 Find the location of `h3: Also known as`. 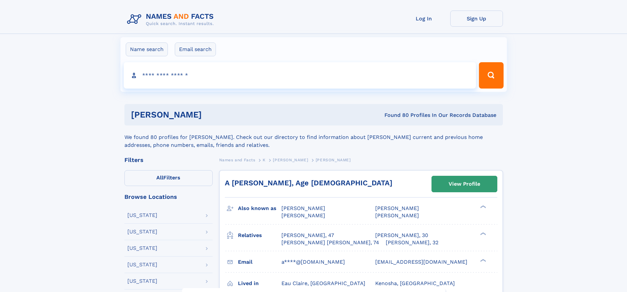

h3: Also known as is located at coordinates (260, 208).